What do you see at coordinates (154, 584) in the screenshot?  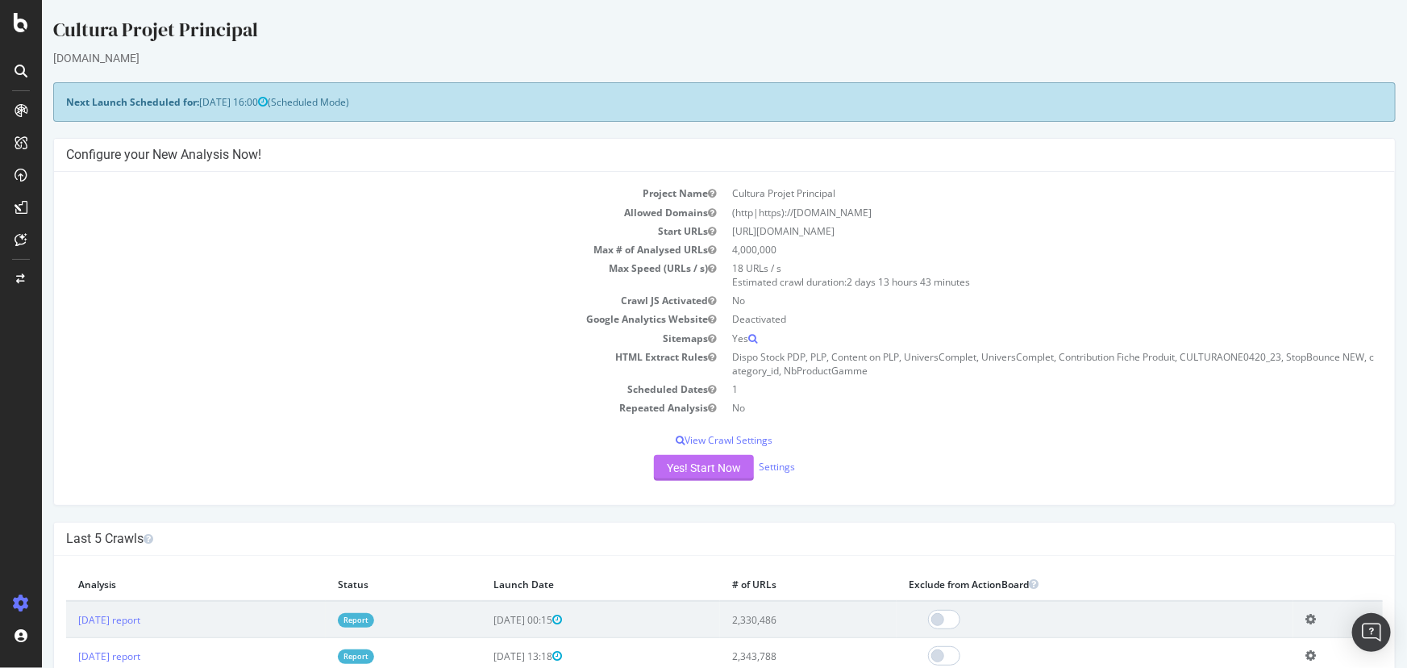 I see `th: Analysis` at bounding box center [154, 584].